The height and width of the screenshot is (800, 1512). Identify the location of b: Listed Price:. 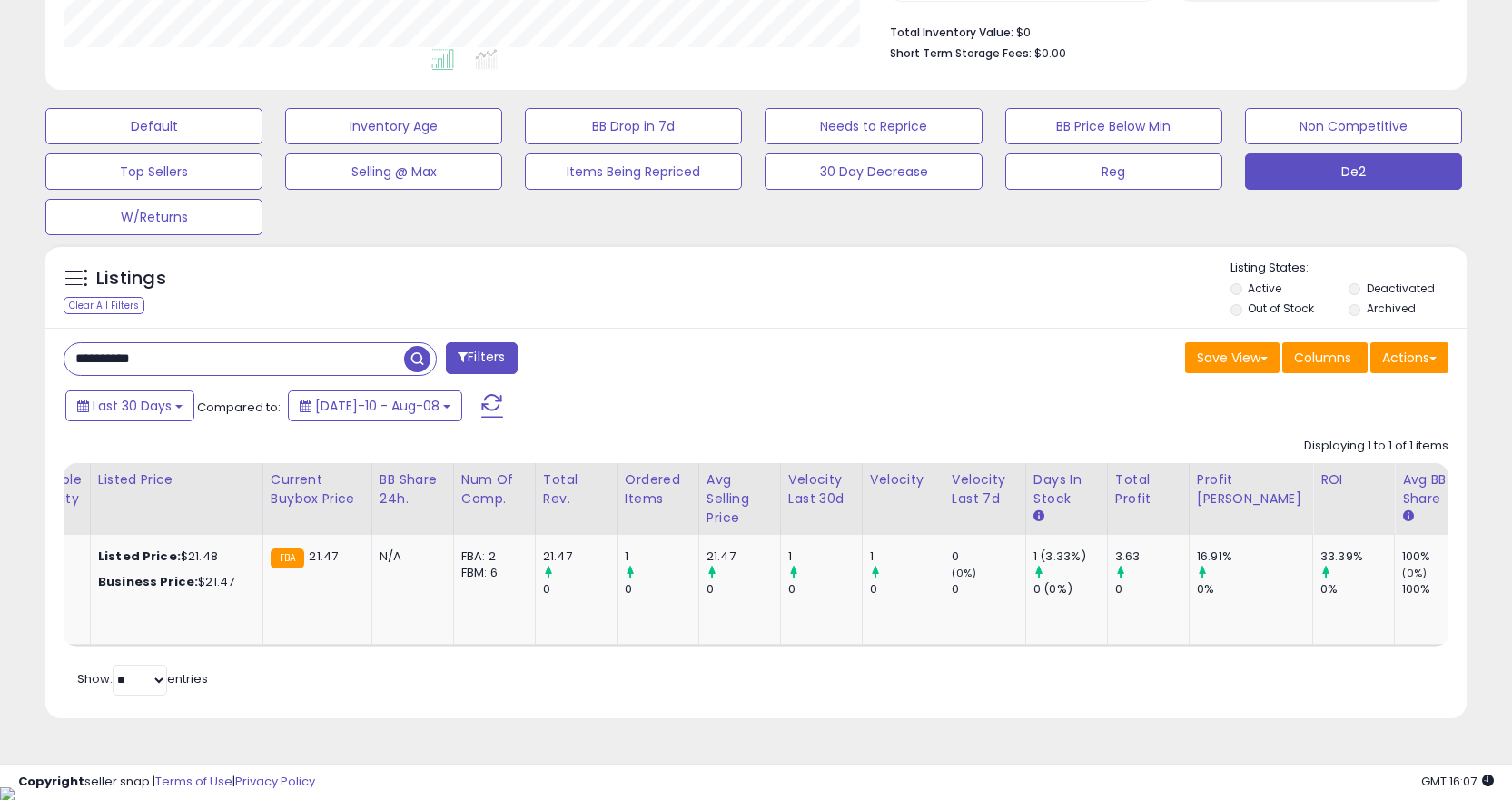
(139, 556).